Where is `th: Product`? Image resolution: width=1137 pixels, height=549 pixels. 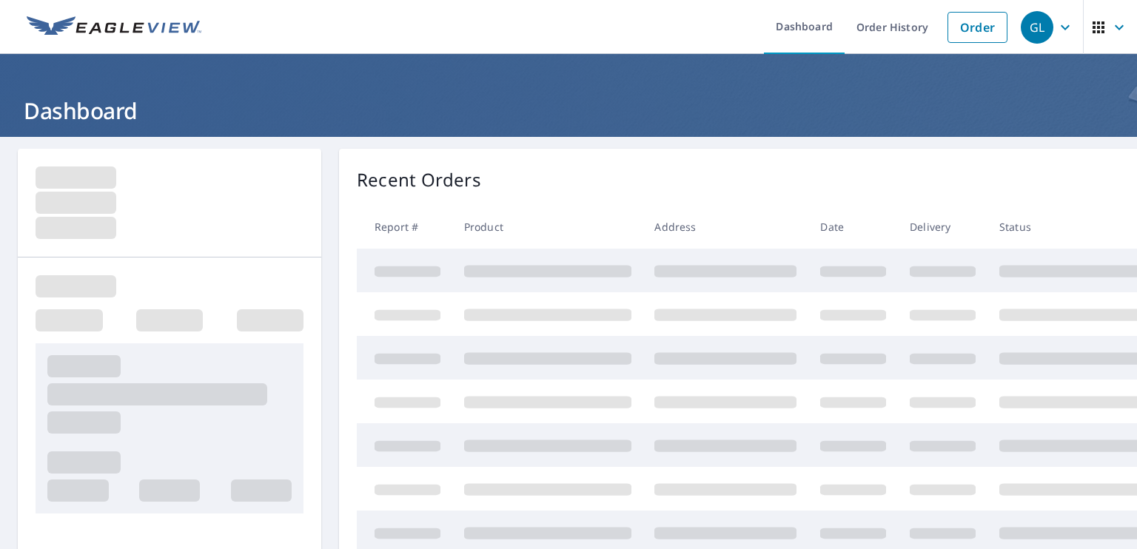
th: Product is located at coordinates (548, 227).